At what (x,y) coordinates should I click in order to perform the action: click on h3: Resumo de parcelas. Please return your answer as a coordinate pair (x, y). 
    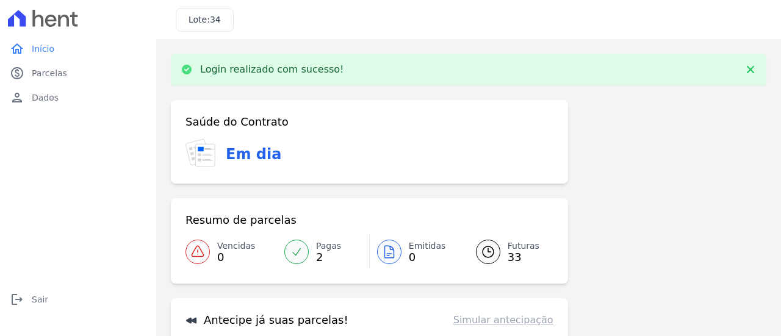
    Looking at the image, I should click on (241, 220).